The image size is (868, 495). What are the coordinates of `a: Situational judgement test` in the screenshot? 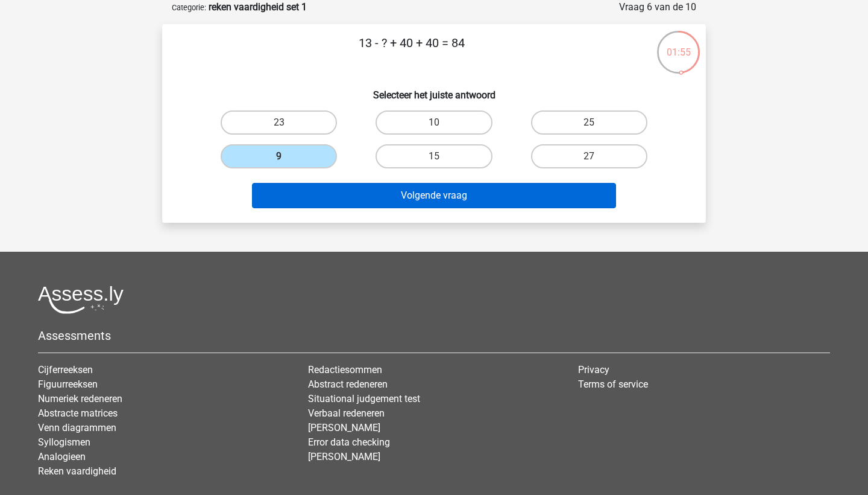 It's located at (364, 398).